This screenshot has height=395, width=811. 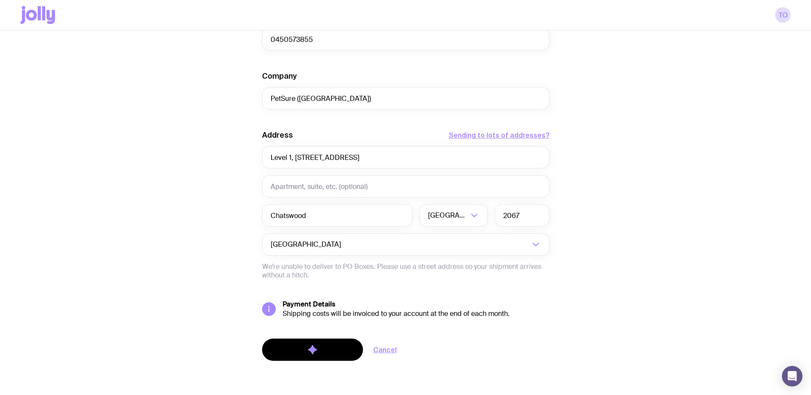 I want to click on a: Cancel, so click(x=385, y=349).